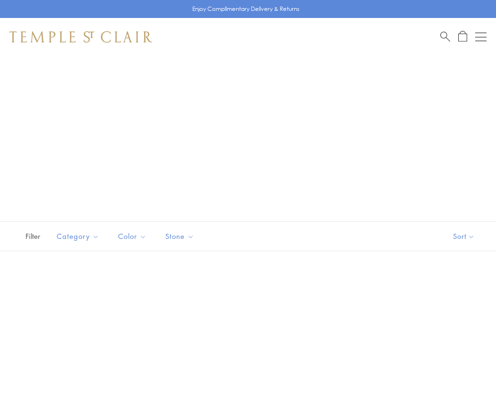  I want to click on a: Open Shopping Bag, so click(463, 36).